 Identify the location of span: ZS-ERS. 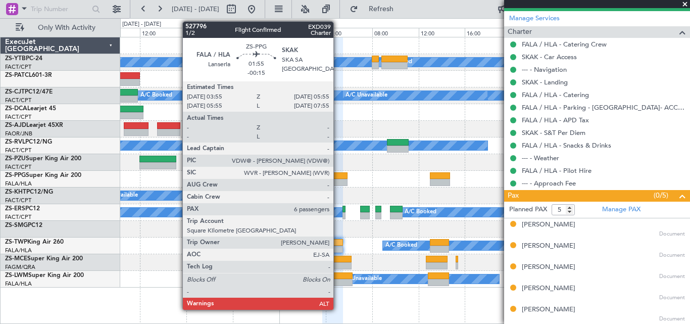
(15, 209).